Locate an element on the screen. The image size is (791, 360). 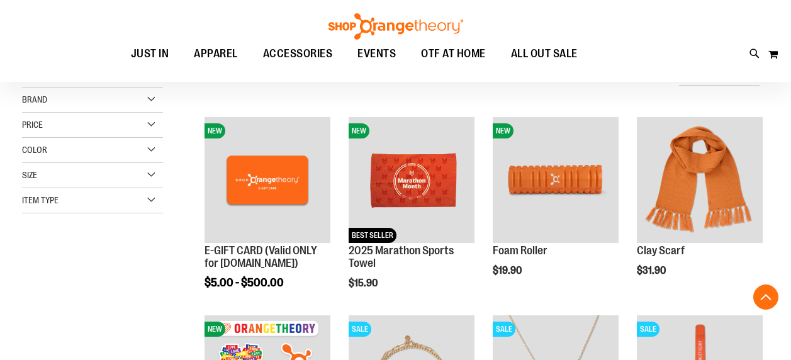
span: Brand is located at coordinates (35, 99).